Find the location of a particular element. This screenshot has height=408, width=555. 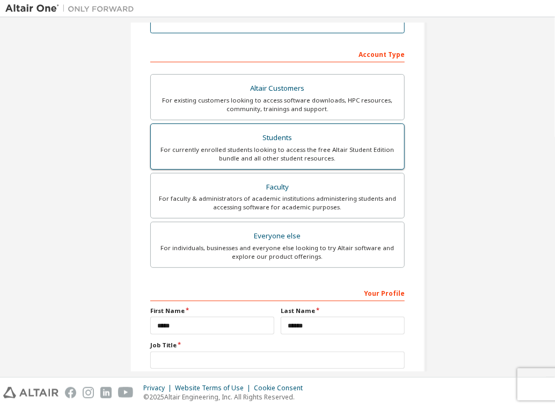

p: © 2025 Altair Engineering, Inc. All Rights Reserved. is located at coordinates (226, 396).